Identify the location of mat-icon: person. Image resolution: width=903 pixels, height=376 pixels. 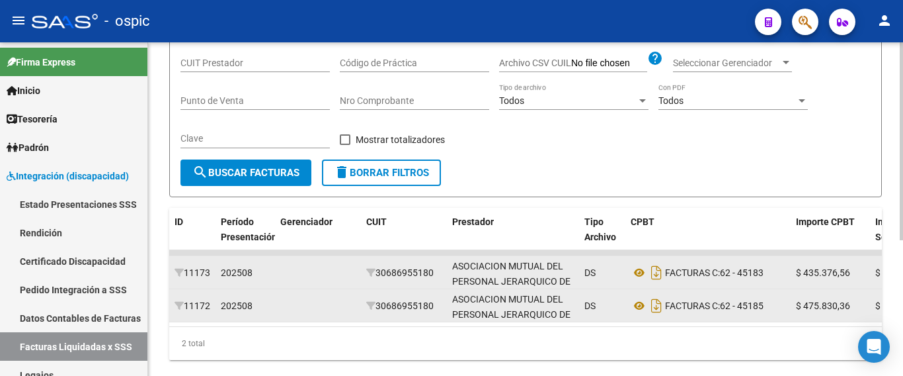
(885, 20).